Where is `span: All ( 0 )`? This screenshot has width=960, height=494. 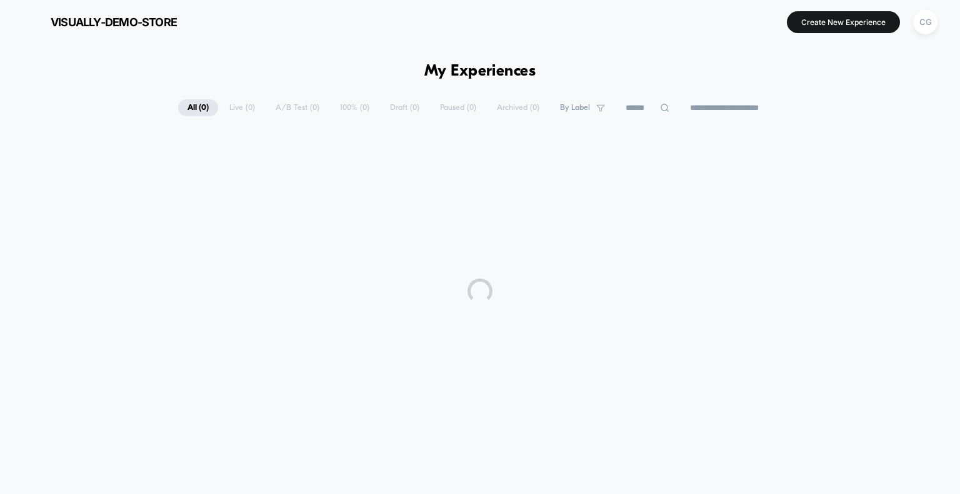
span: All ( 0 ) is located at coordinates (198, 108).